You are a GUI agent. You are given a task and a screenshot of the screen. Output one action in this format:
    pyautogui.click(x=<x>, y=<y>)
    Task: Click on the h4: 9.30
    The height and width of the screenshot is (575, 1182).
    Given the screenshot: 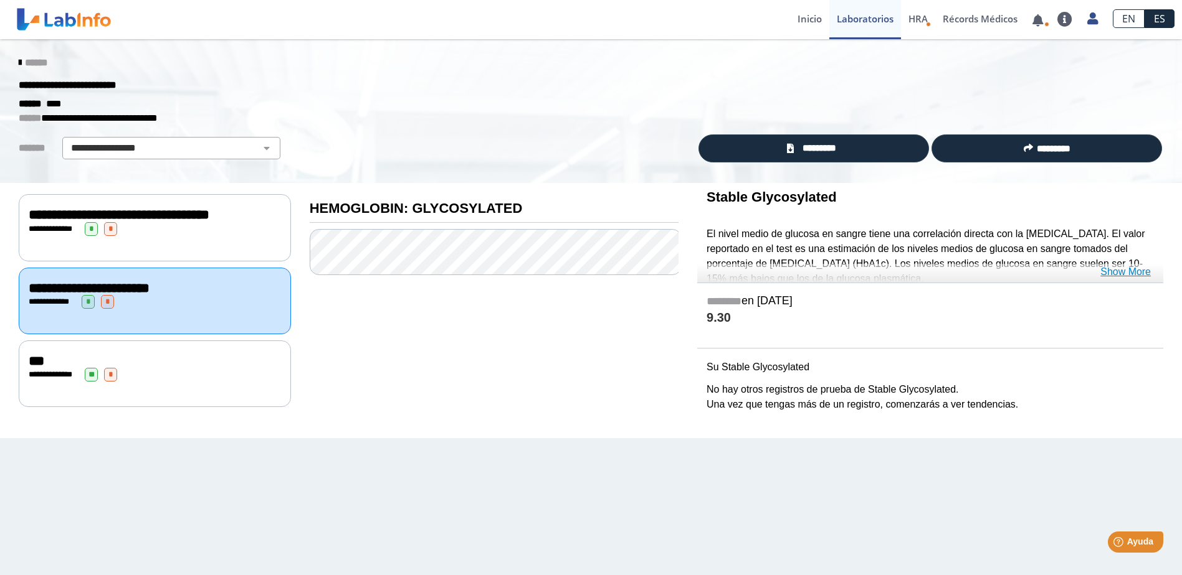 What is the action you would take?
    pyautogui.click(x=930, y=318)
    